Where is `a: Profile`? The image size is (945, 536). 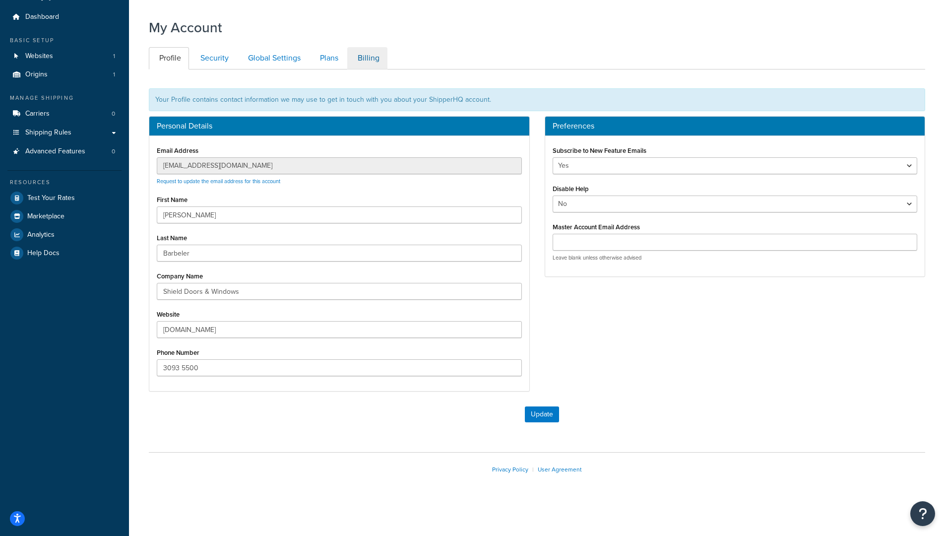 a: Profile is located at coordinates (169, 58).